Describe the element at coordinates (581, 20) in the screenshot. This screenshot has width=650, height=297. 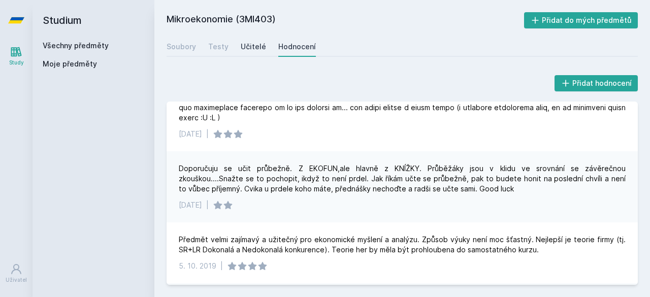
I see `button: Přidat do mých předmětů` at that location.